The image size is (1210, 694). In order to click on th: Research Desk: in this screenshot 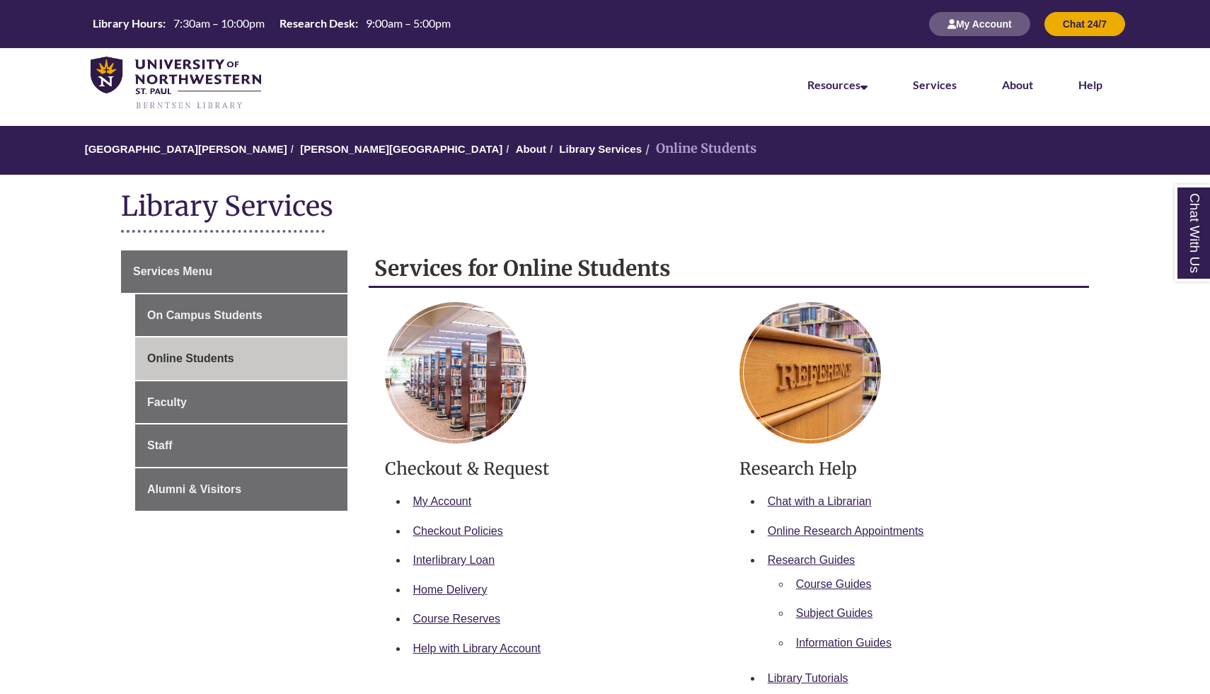, I will do `click(317, 23)`.